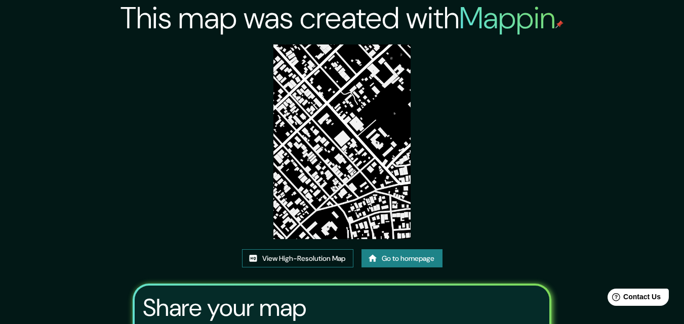 Image resolution: width=684 pixels, height=324 pixels. Describe the element at coordinates (402, 259) in the screenshot. I see `a: Go to homepage` at that location.